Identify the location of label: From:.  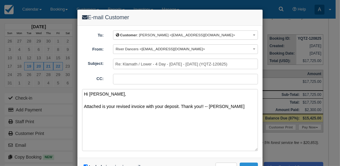
(93, 48).